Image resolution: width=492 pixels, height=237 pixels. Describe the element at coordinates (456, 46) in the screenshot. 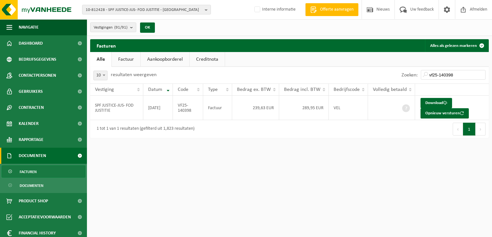

I see `button: Alles als gelezen markeren` at that location.